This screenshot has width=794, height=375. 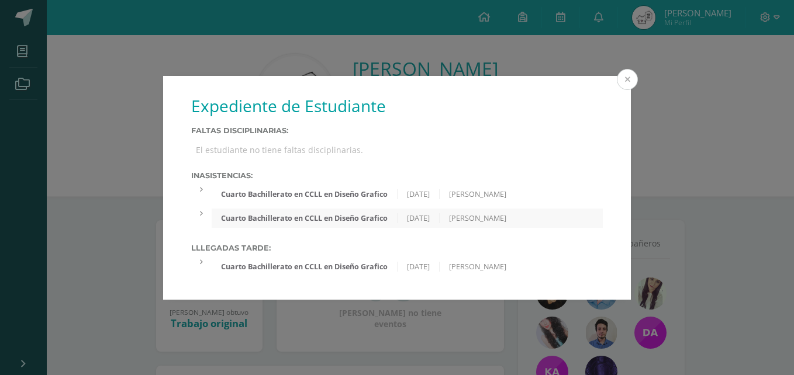 I want to click on label: Faltas Disciplinarias:, so click(x=397, y=130).